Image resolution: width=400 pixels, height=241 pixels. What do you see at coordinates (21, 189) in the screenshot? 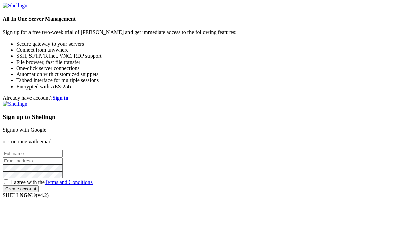
I see `input: Create account` at bounding box center [21, 189].